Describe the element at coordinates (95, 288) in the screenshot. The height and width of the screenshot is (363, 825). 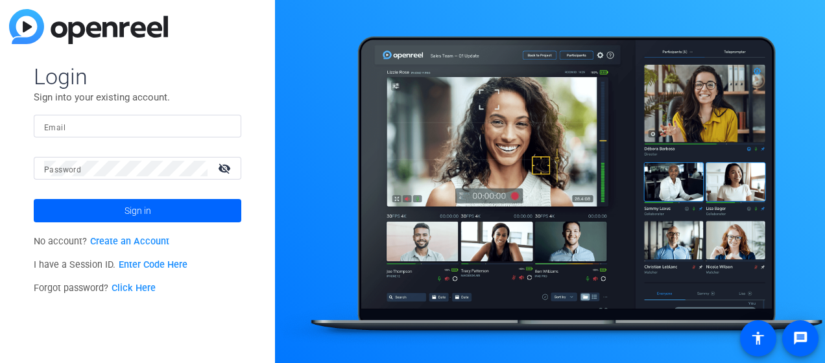
I see `span: Forgot password?` at that location.